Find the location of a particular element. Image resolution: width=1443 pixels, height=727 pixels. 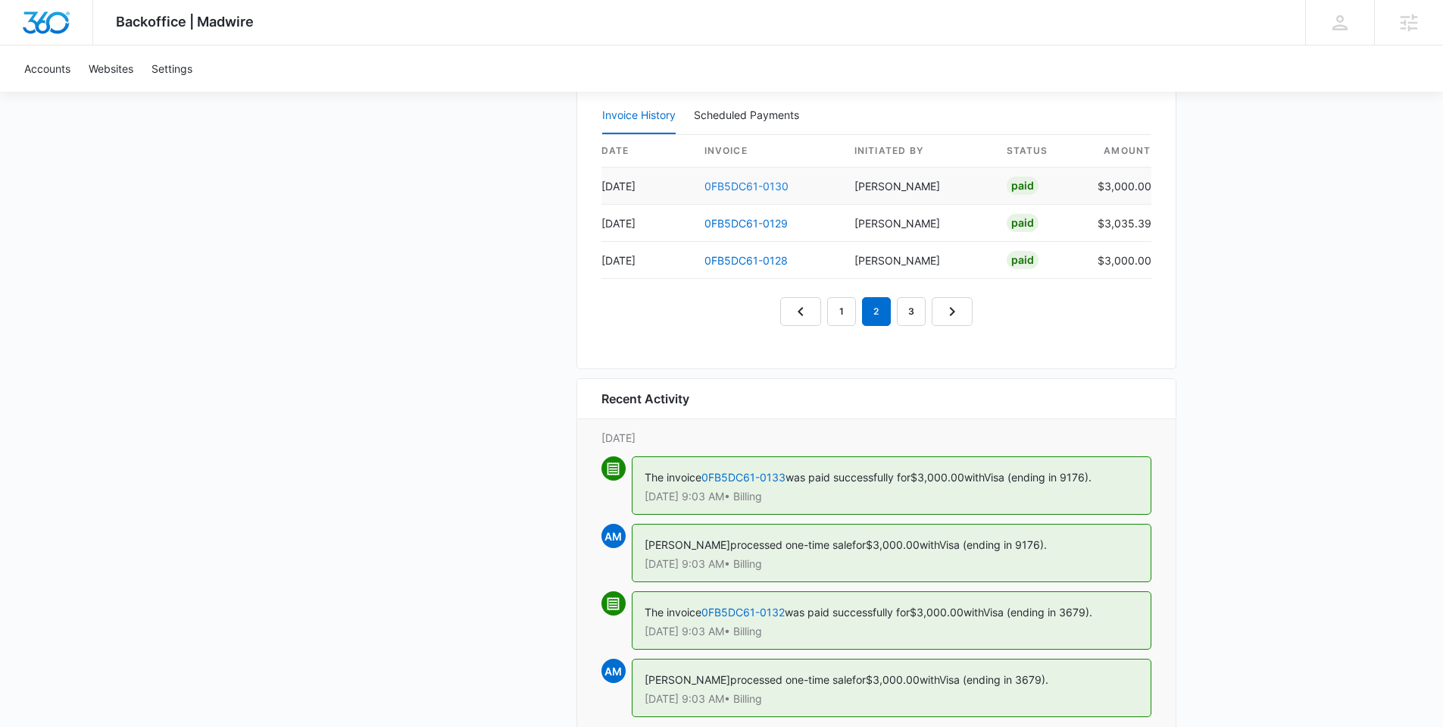

a: 0FB5DC61-0129 is located at coordinates (746, 223).